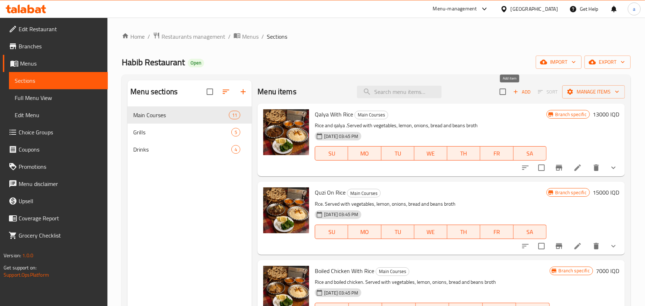  What do you see at coordinates (277, 92) in the screenshot?
I see `h2: Menu items` at bounding box center [277, 92].